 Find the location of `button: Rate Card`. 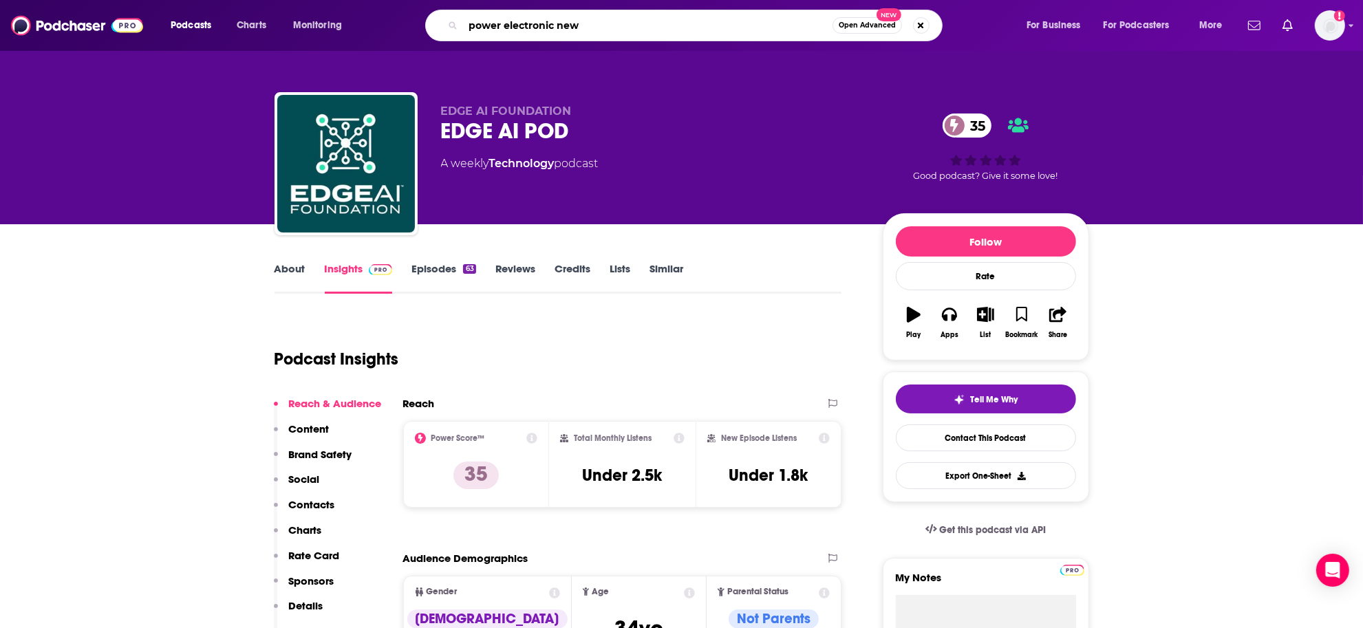

button: Rate Card is located at coordinates (307, 561).